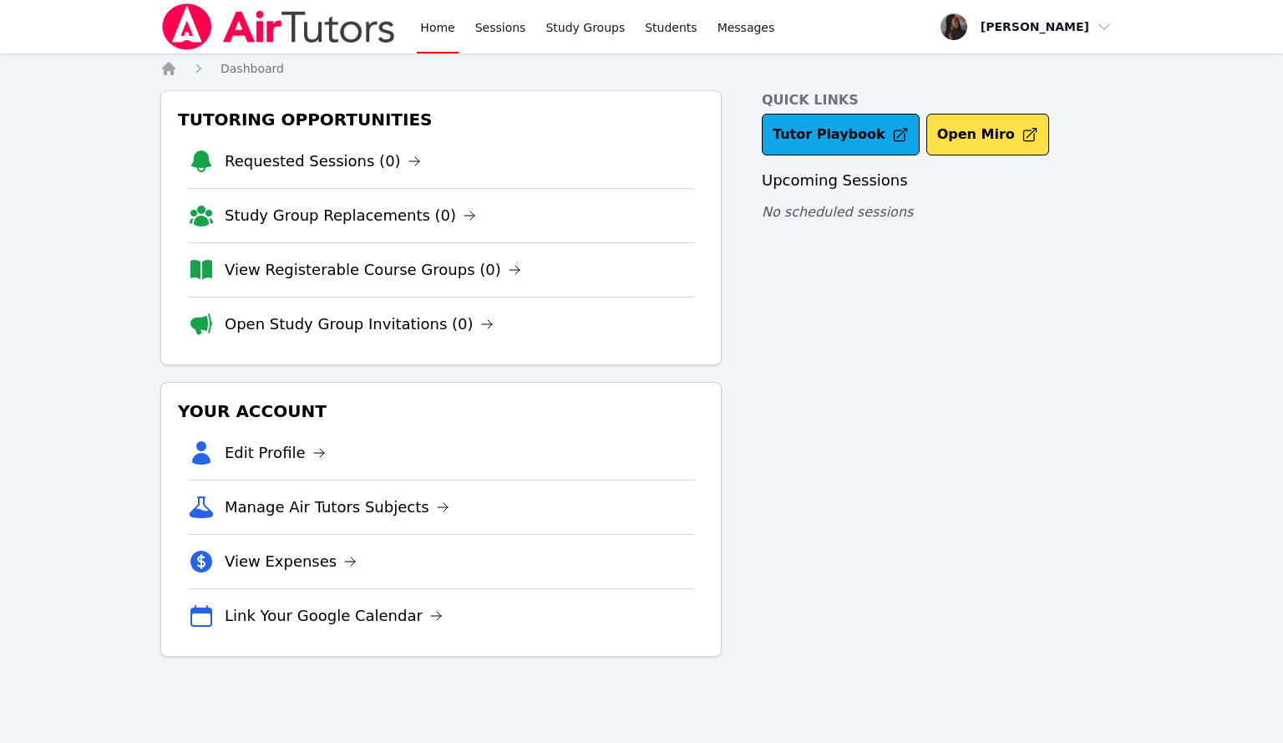 Image resolution: width=1283 pixels, height=743 pixels. Describe the element at coordinates (291, 561) in the screenshot. I see `a: View Expenses` at that location.